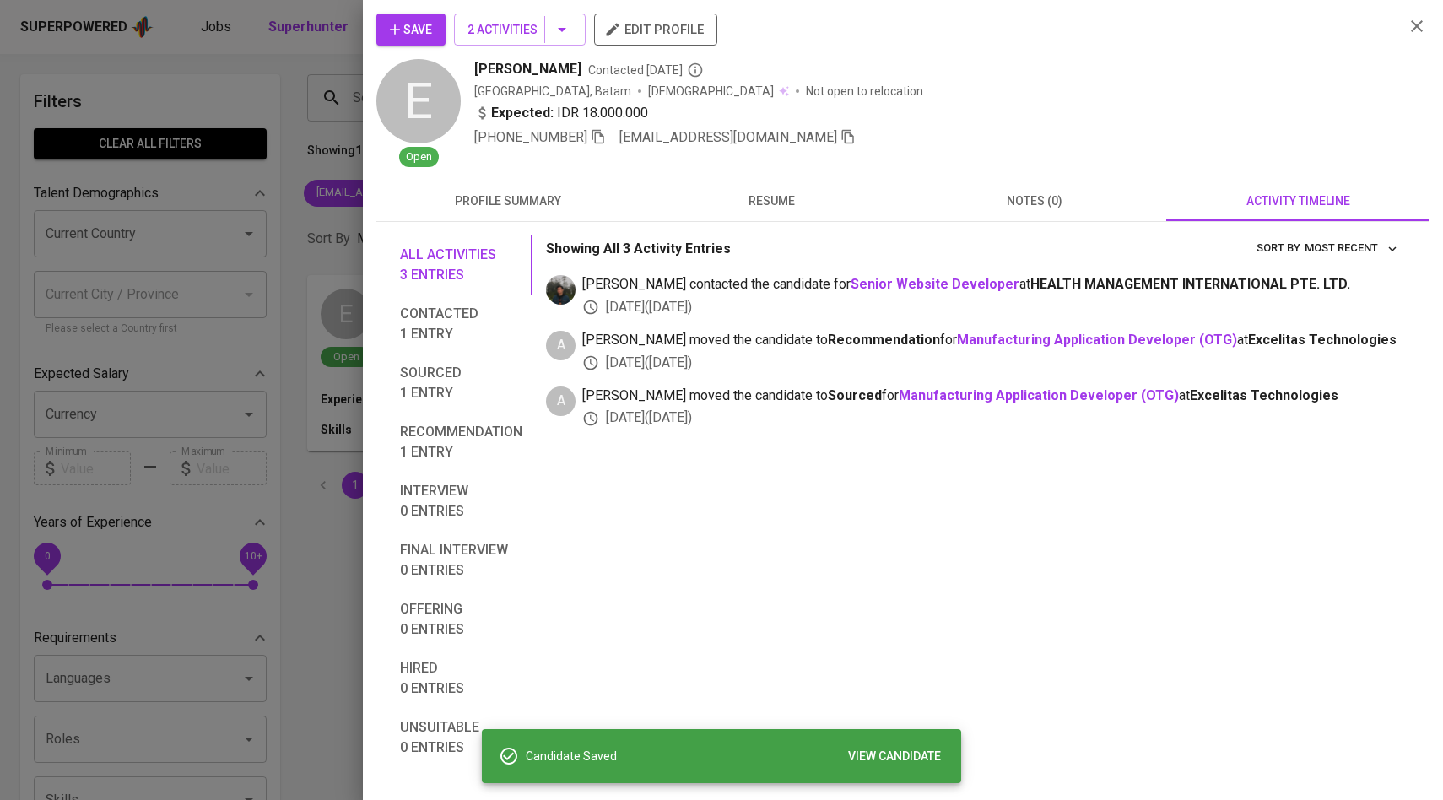 The image size is (1443, 800). I want to click on a: edit profile, so click(656, 29).